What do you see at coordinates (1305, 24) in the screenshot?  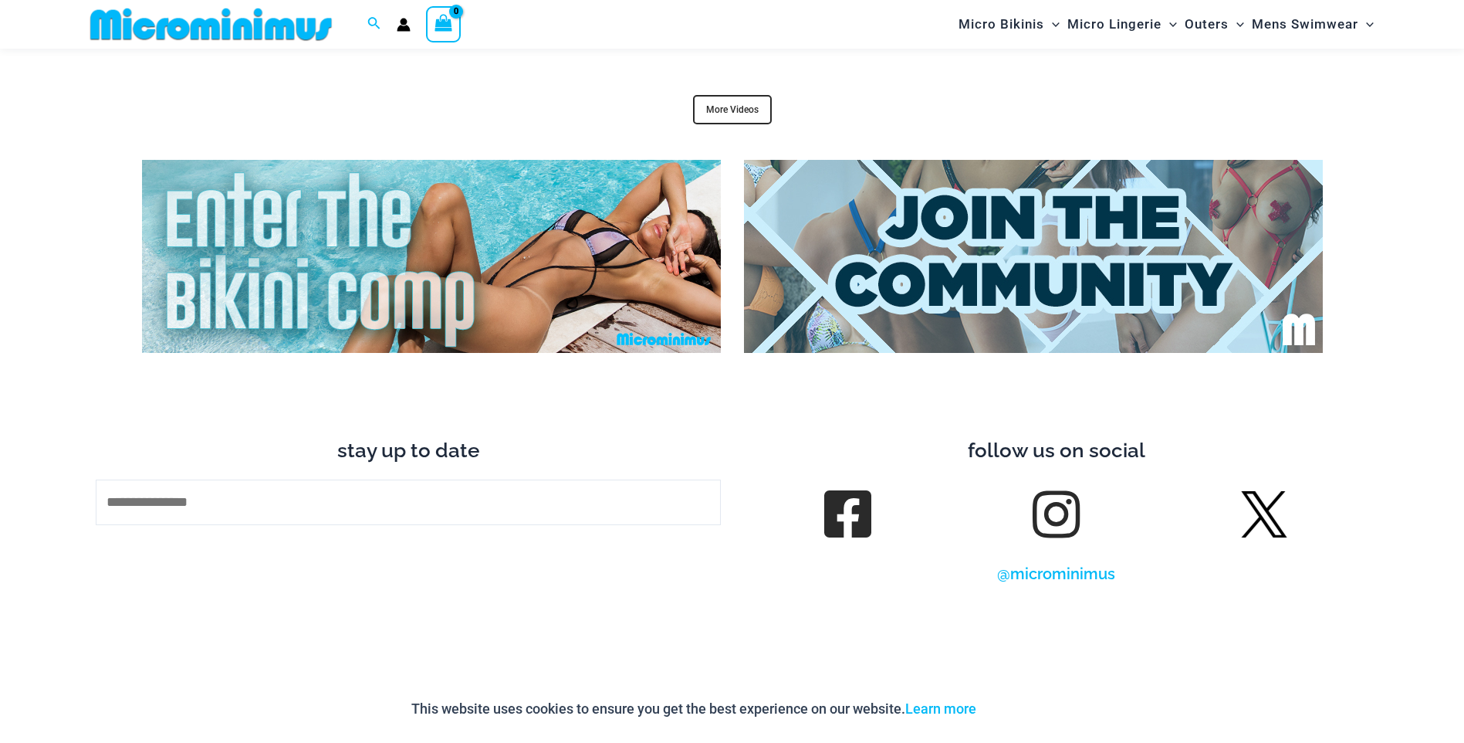 I see `span: Mens Swimwear` at bounding box center [1305, 24].